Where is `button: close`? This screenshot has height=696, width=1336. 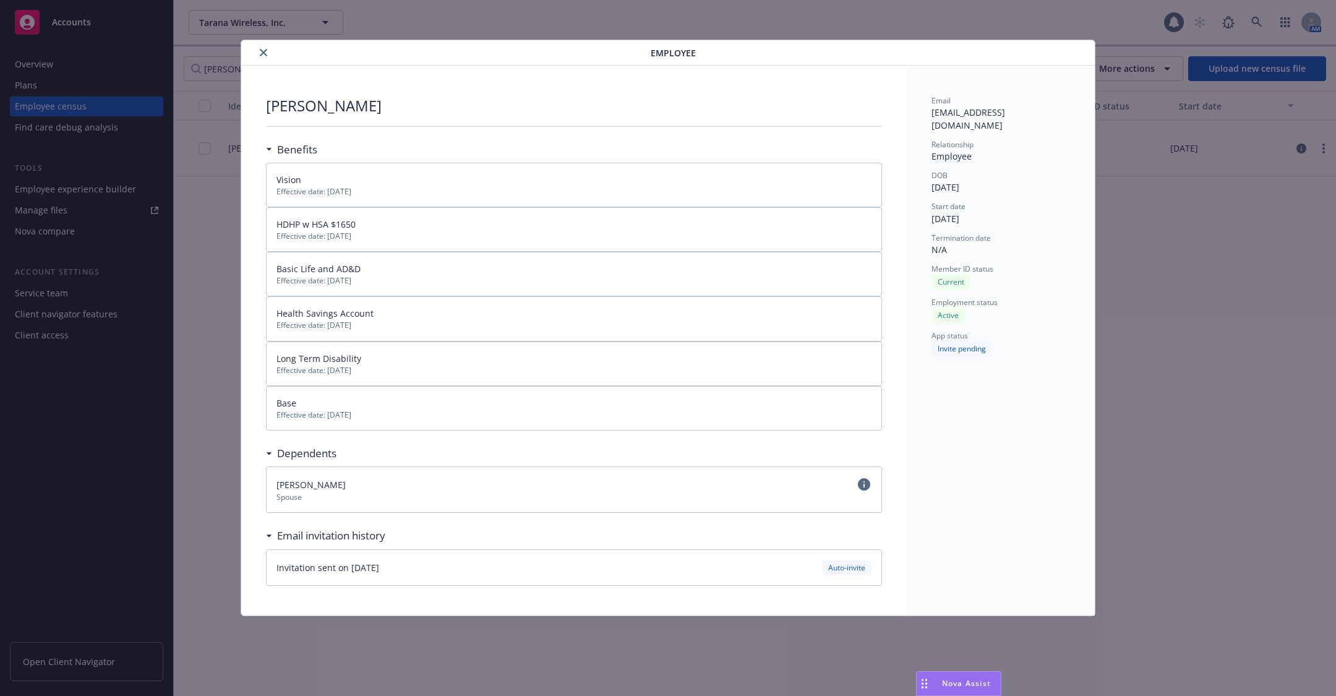
button: close is located at coordinates (263, 53).